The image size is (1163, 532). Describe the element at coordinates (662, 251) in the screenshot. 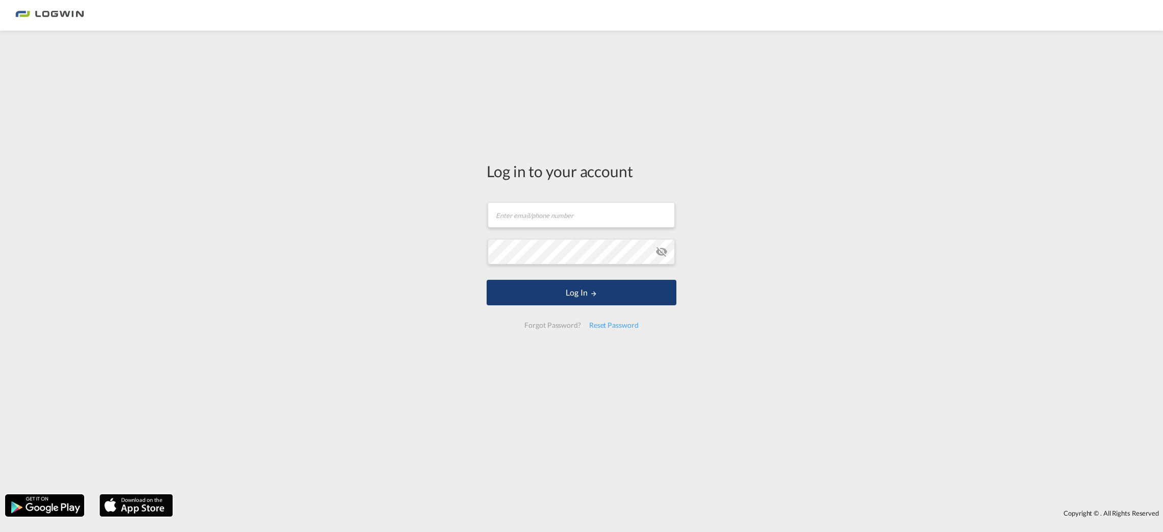

I see `md-icon: icon-eye-off` at that location.